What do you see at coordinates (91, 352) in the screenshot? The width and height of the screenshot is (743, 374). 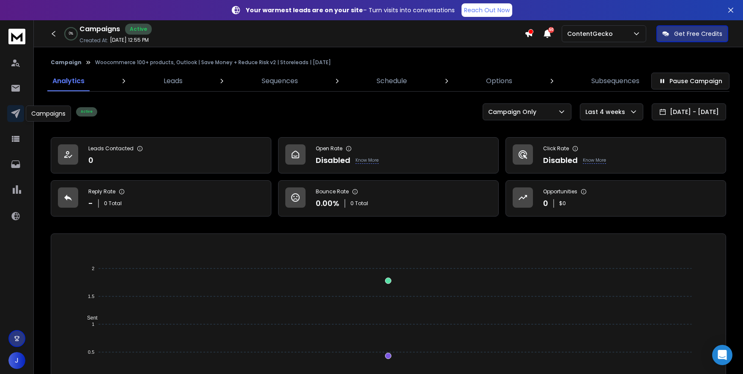 I see `tspan: 0.5` at bounding box center [91, 352].